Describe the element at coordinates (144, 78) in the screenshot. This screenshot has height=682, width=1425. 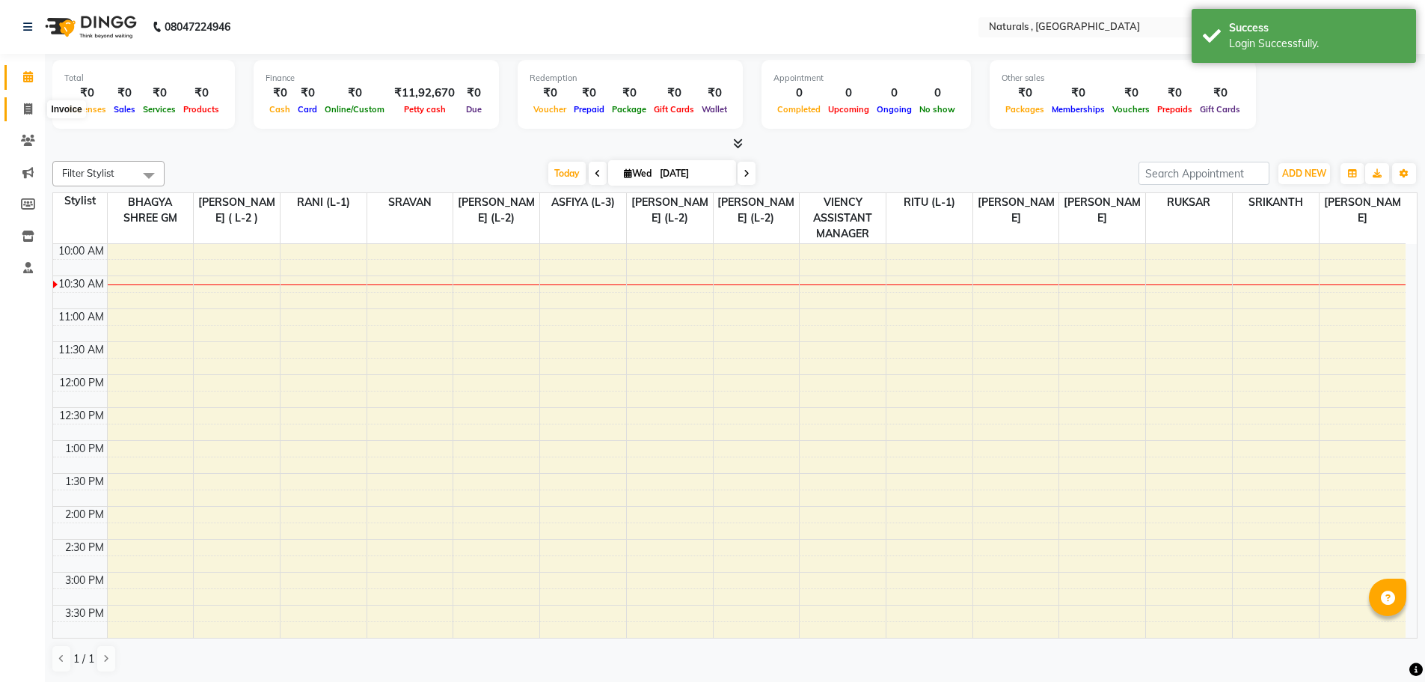
I see `div: Total` at that location.